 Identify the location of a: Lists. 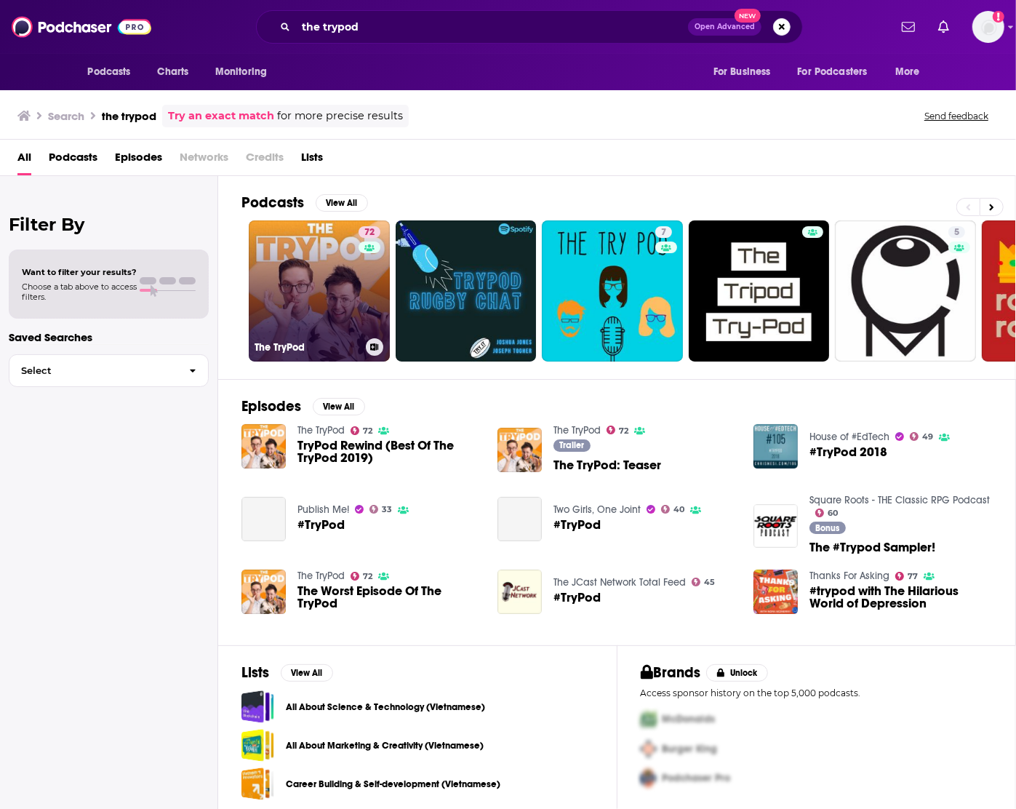
(312, 160).